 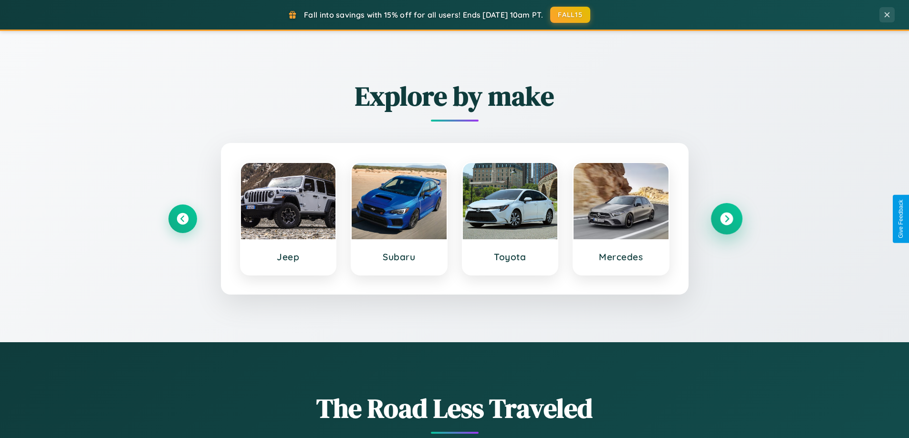 I want to click on h3: Mercedes, so click(x=621, y=257).